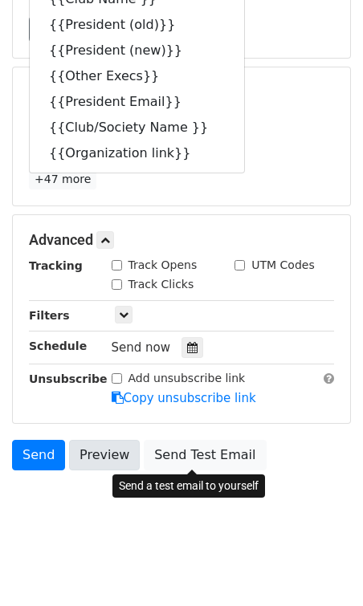  Describe the element at coordinates (136, 153) in the screenshot. I see `a: {{Organization link}}` at that location.